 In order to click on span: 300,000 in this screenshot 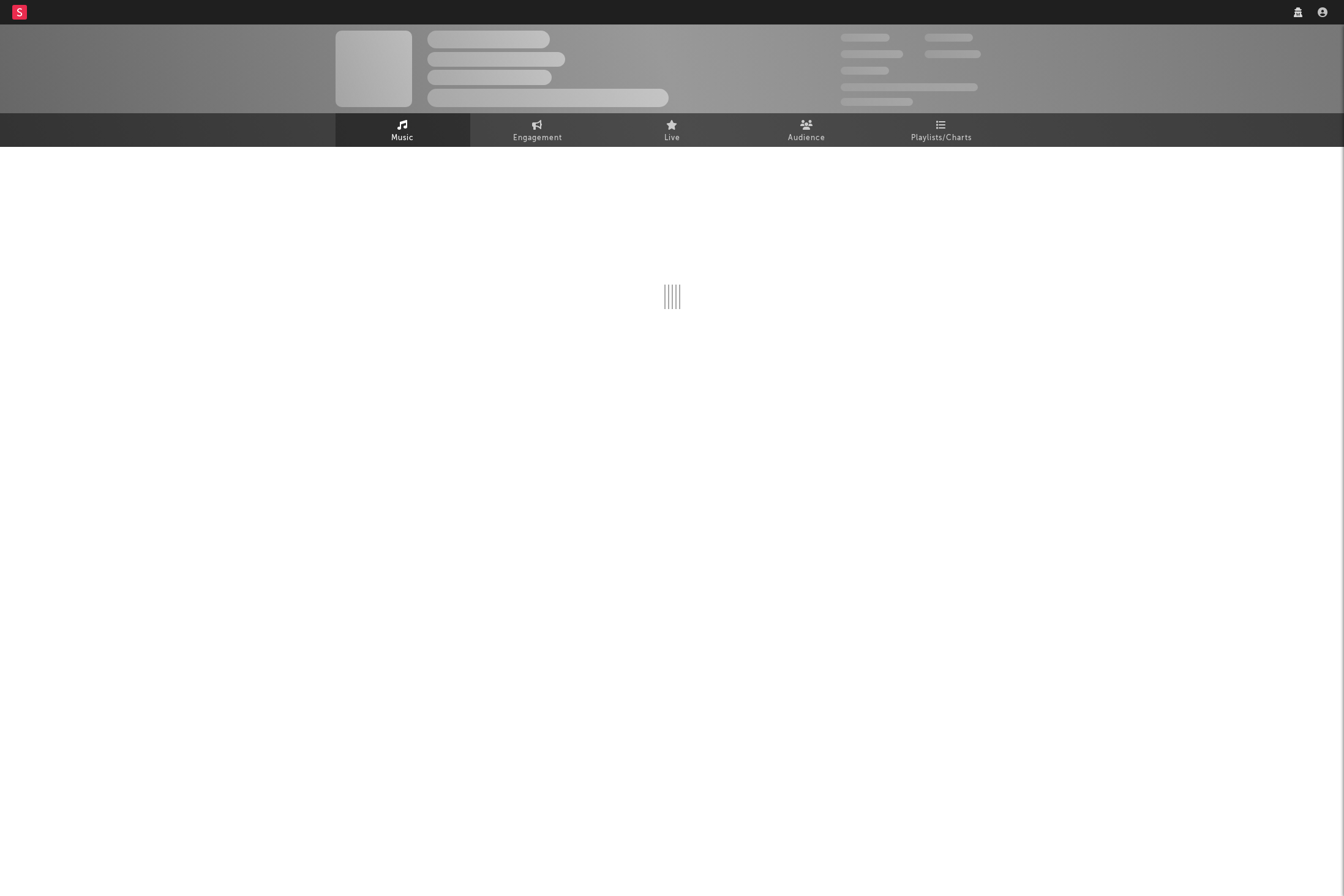, I will do `click(865, 37)`.